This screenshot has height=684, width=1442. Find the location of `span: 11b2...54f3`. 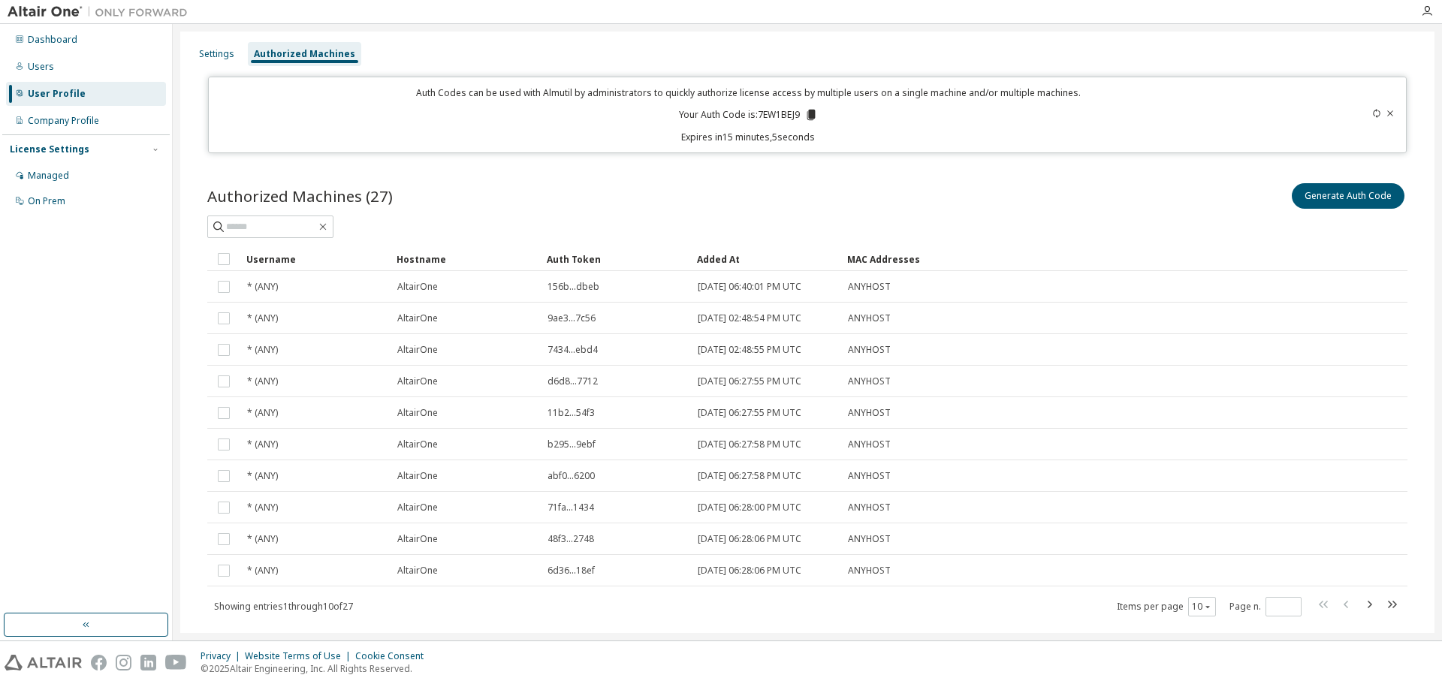

span: 11b2...54f3 is located at coordinates (571, 413).